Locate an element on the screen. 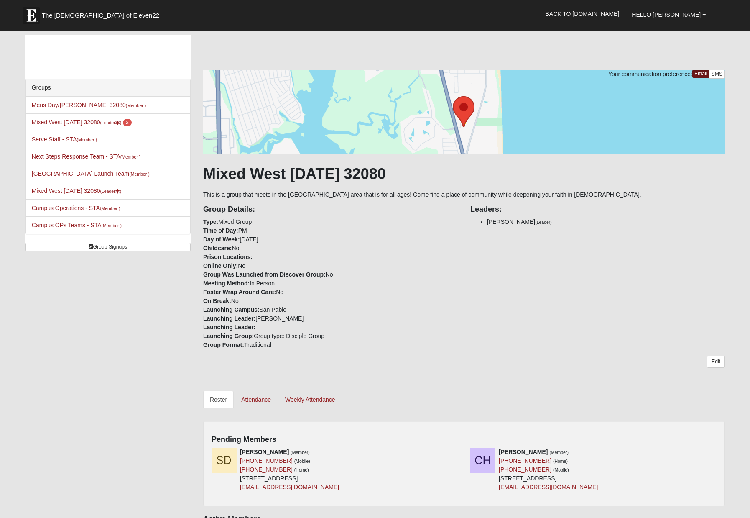 The width and height of the screenshot is (750, 518). a: Roster is located at coordinates (218, 399).